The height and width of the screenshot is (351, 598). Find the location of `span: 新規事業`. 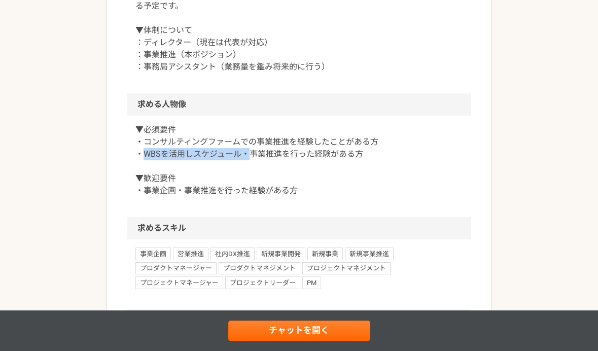

span: 新規事業 is located at coordinates (325, 254).